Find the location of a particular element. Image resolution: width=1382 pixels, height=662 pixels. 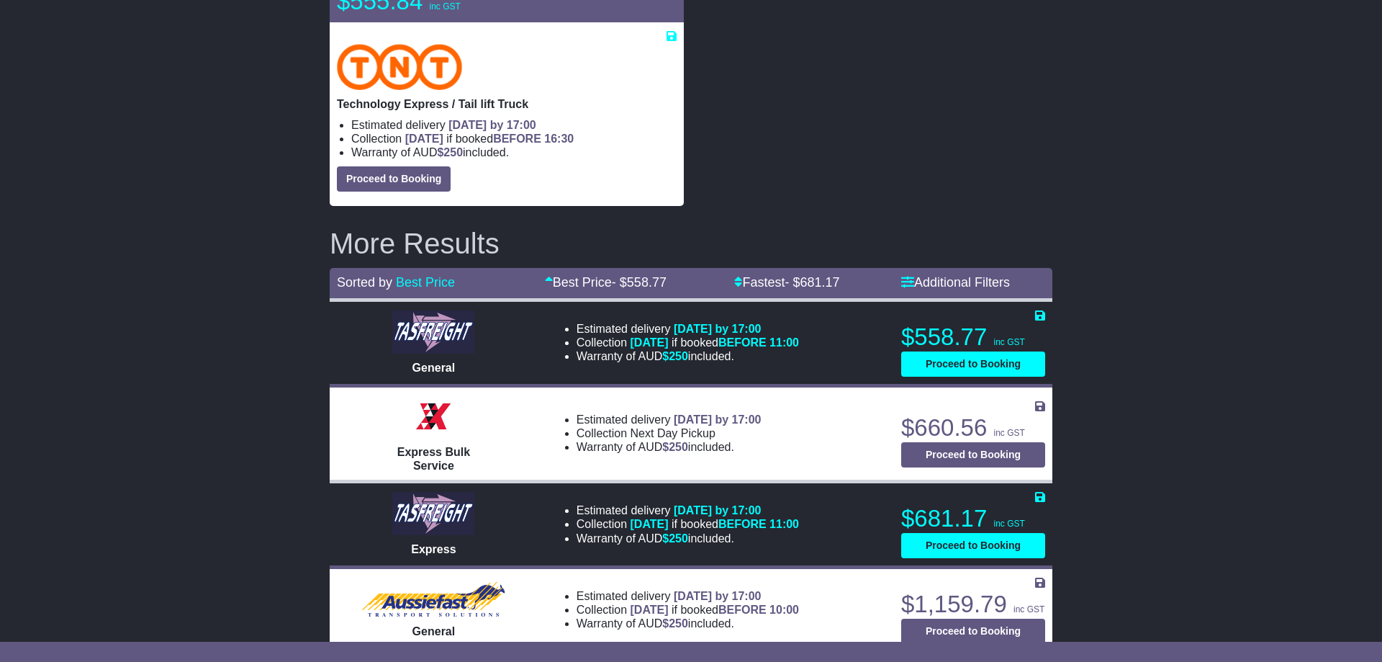

img: Tasfreight: Express is located at coordinates (433, 513).